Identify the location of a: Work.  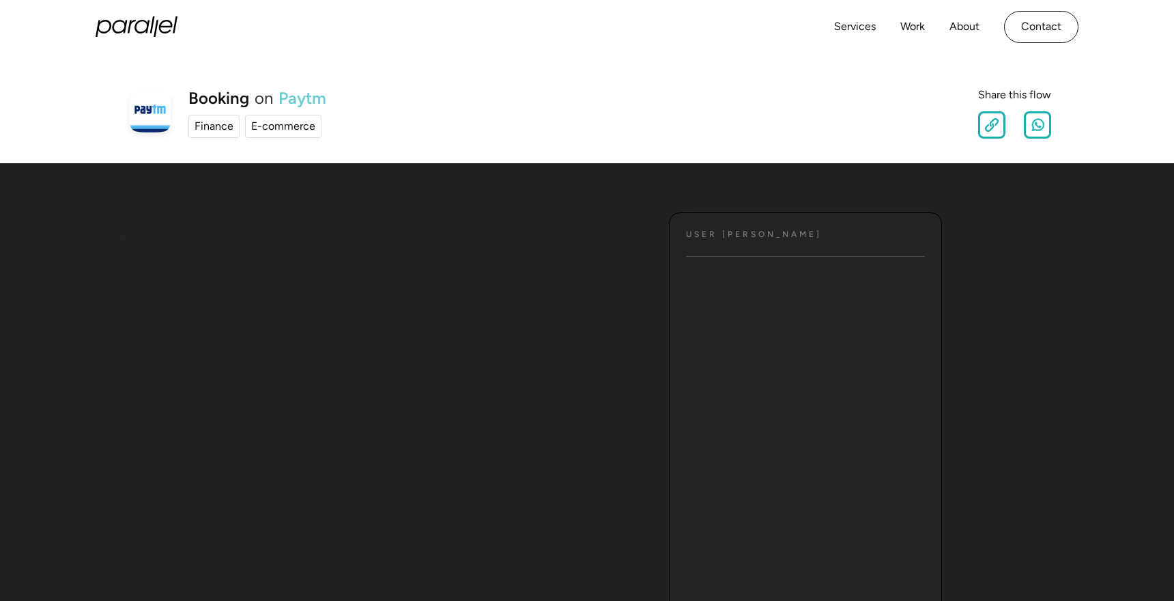
(913, 27).